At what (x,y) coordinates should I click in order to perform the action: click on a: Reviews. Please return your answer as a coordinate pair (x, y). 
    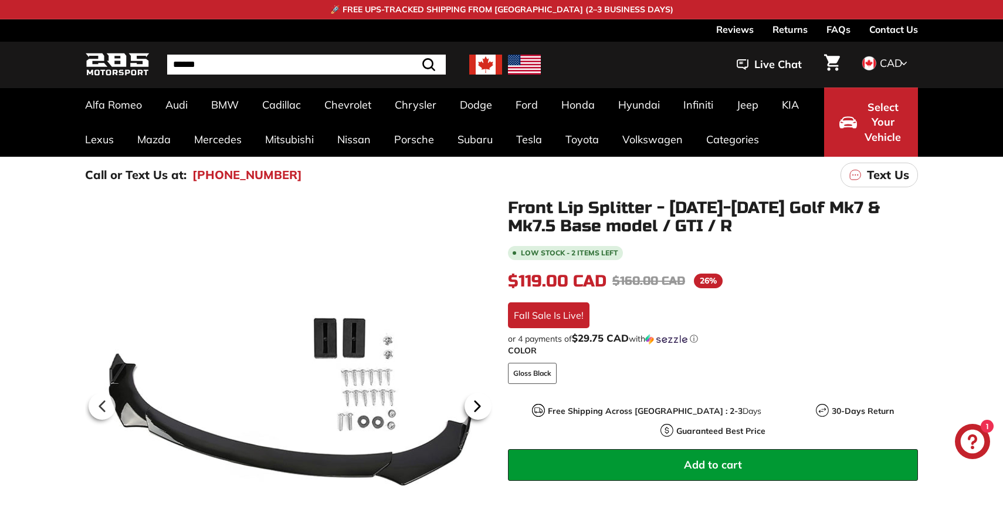
    Looking at the image, I should click on (735, 29).